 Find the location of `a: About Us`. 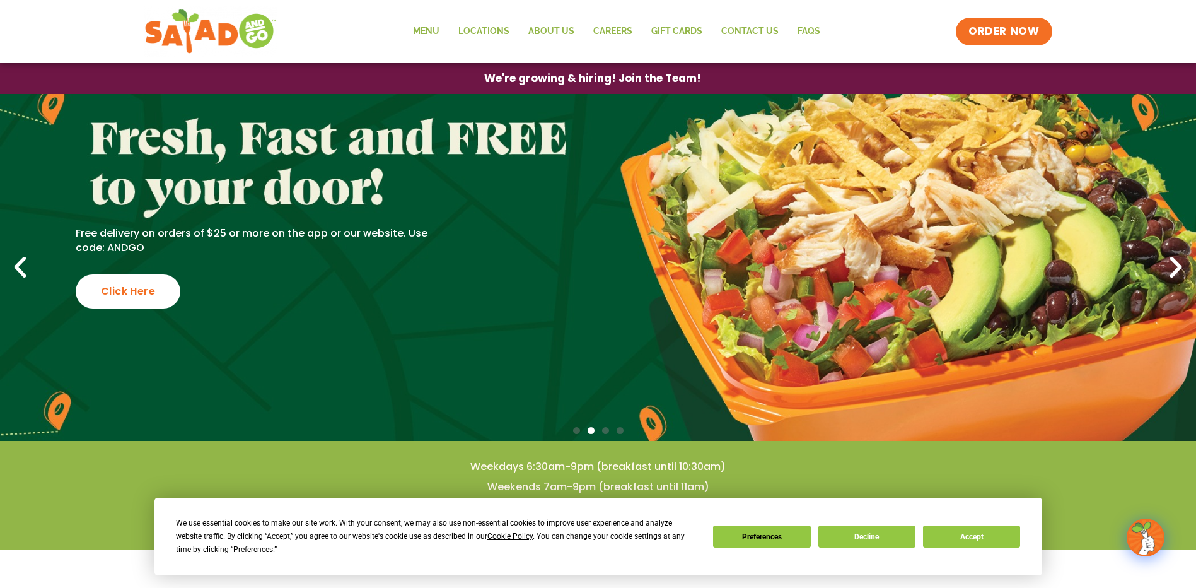

a: About Us is located at coordinates (551, 32).